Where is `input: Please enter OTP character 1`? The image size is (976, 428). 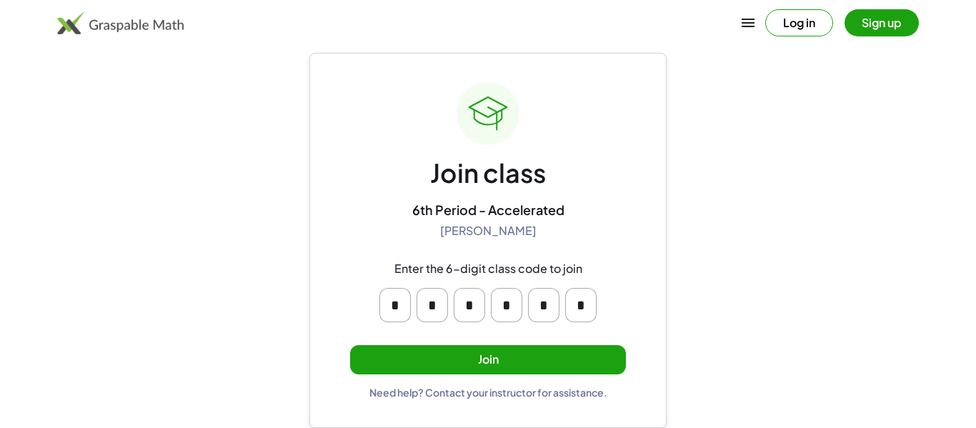
input: Please enter OTP character 1 is located at coordinates (395, 305).